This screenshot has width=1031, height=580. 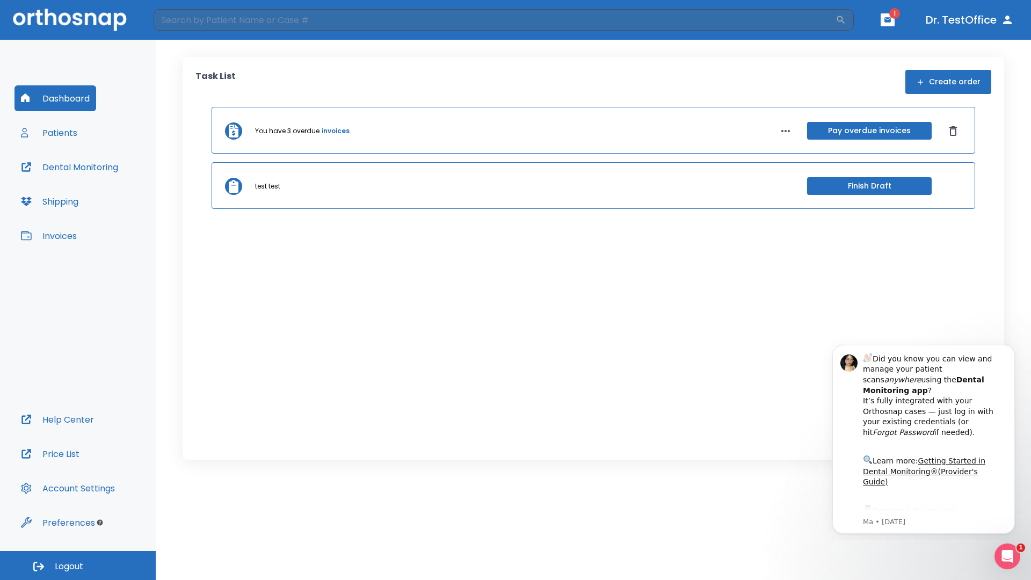 What do you see at coordinates (49, 236) in the screenshot?
I see `a: Invoices` at bounding box center [49, 236].